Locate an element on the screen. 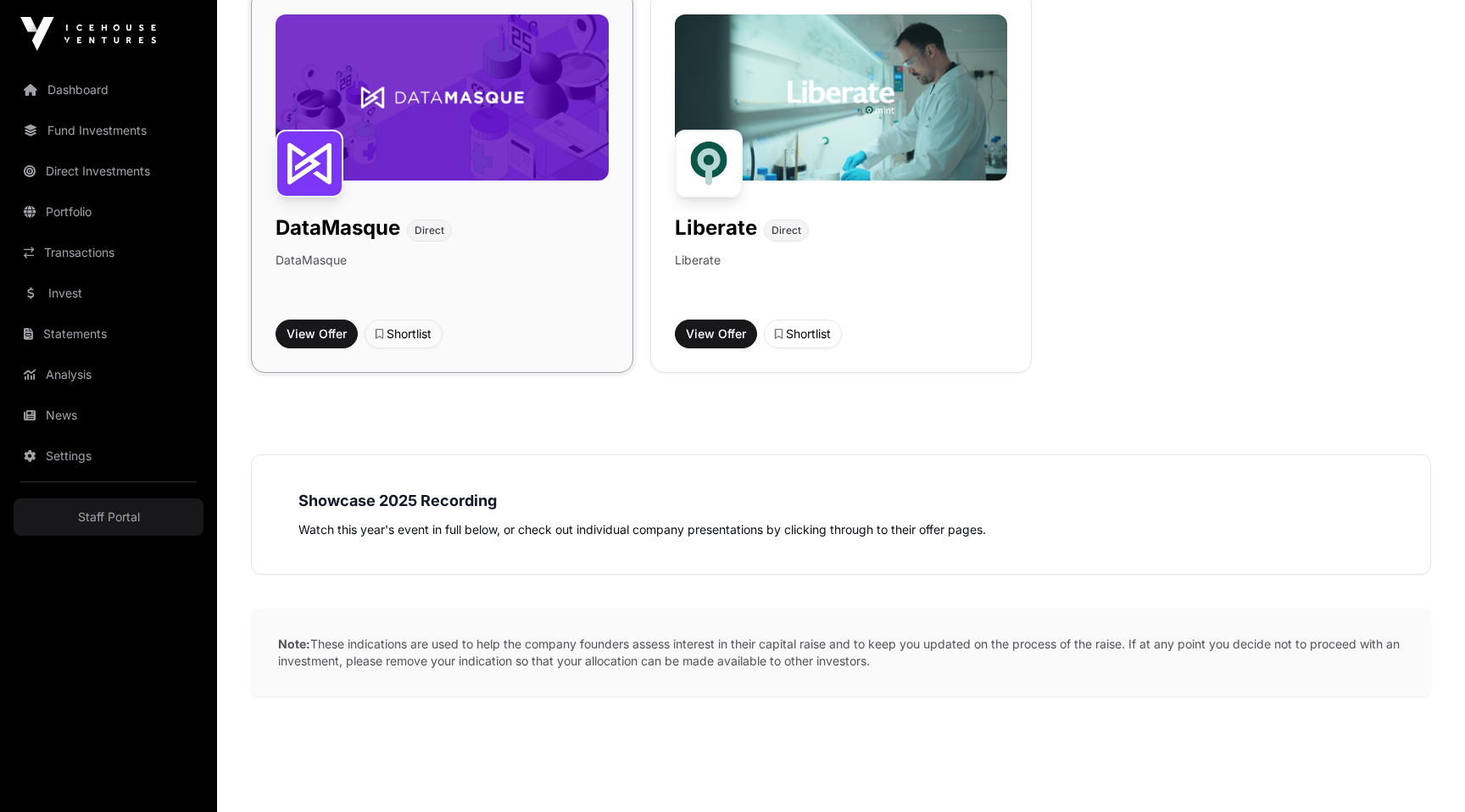 The height and width of the screenshot is (812, 1465). p: These indications are used to help the company founders assess interest in their capital raise an... is located at coordinates (841, 652).